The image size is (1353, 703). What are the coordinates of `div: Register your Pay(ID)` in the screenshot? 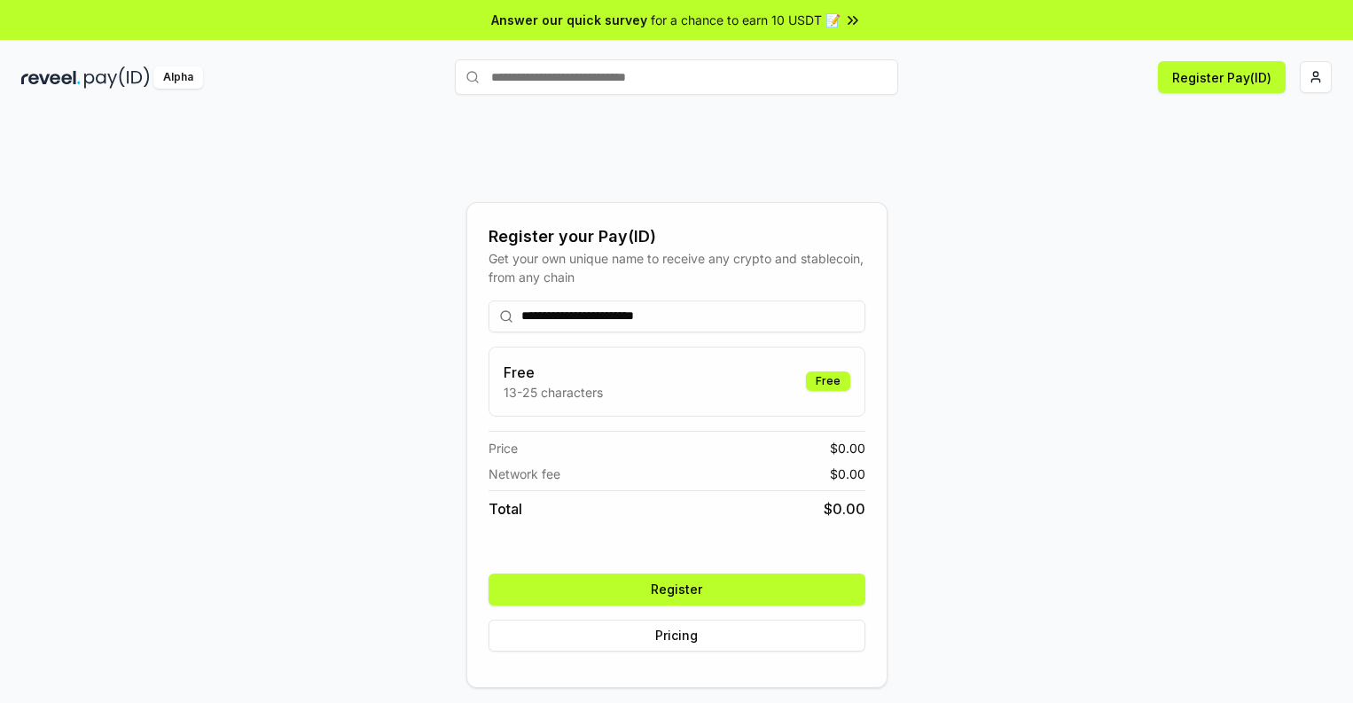 It's located at (677, 237).